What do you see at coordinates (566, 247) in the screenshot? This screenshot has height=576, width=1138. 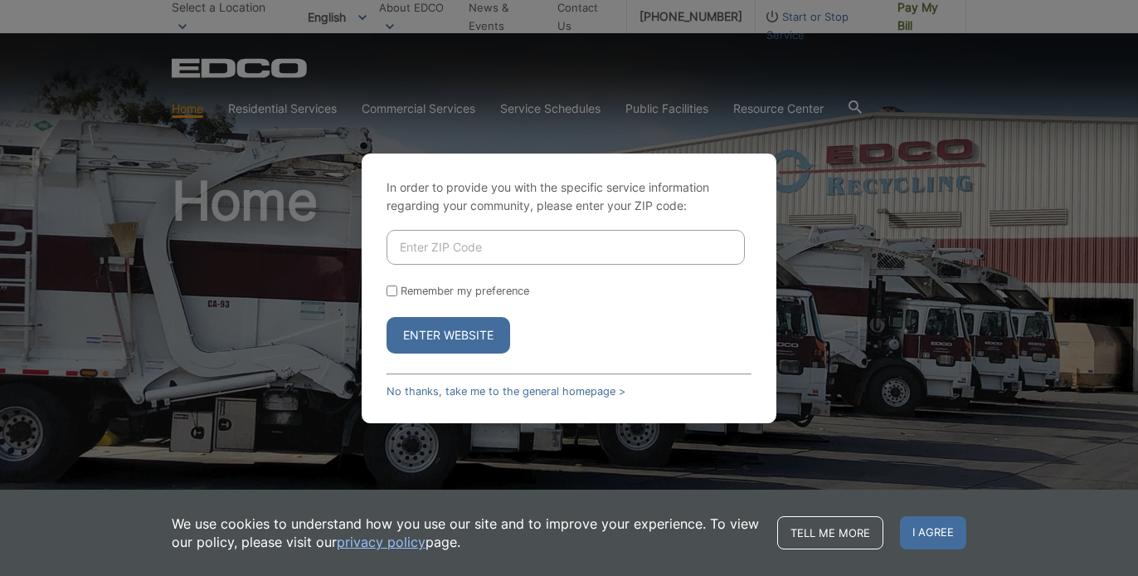 I see `input: Enter ZIP Code` at bounding box center [566, 247].